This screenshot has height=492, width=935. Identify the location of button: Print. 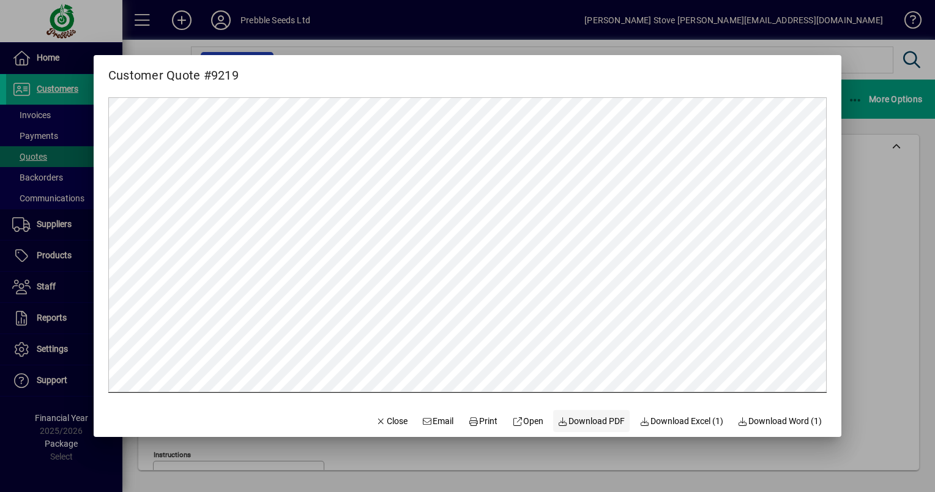
(483, 421).